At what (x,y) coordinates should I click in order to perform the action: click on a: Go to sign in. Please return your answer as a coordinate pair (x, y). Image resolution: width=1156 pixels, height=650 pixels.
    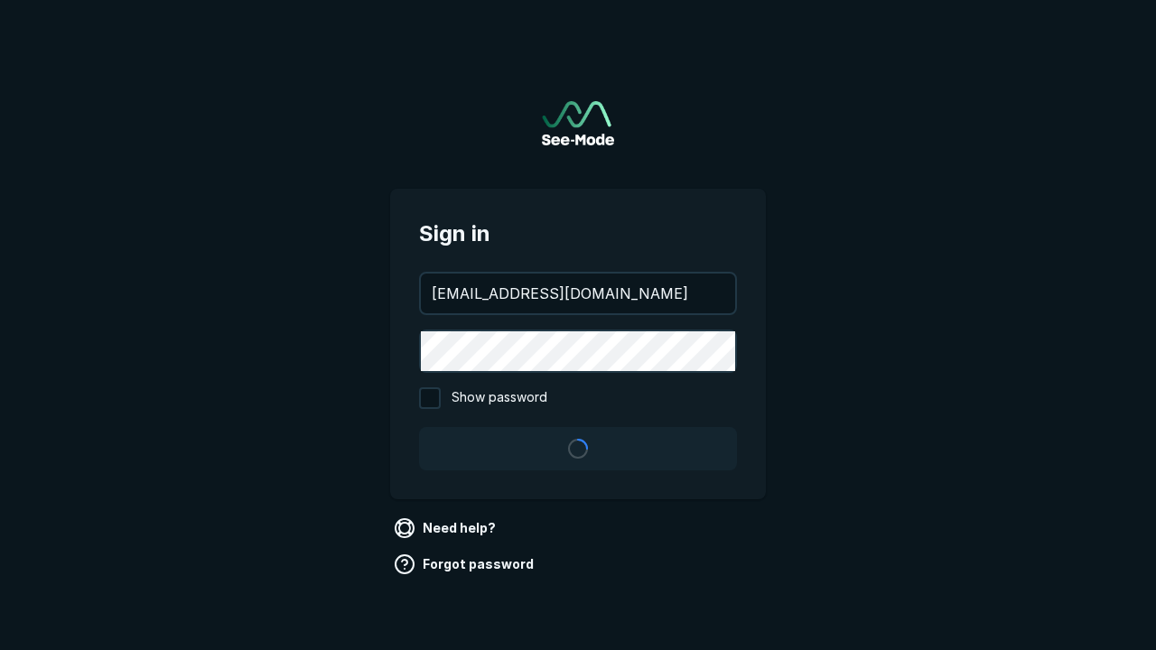
    Looking at the image, I should click on (578, 123).